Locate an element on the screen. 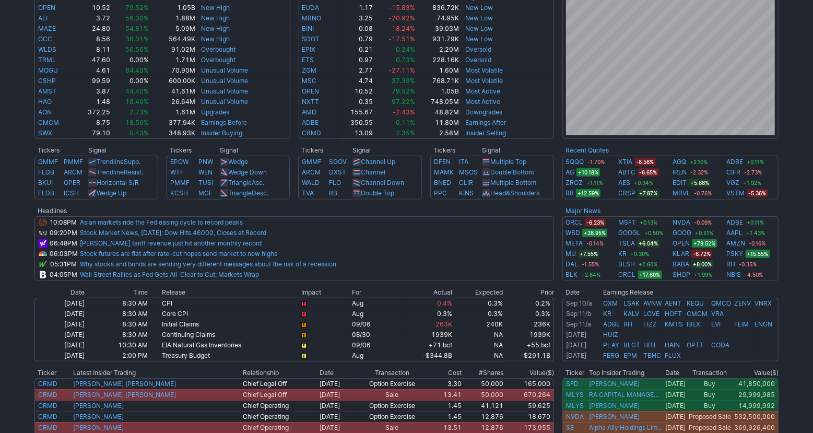  a: CRMD is located at coordinates (47, 383).